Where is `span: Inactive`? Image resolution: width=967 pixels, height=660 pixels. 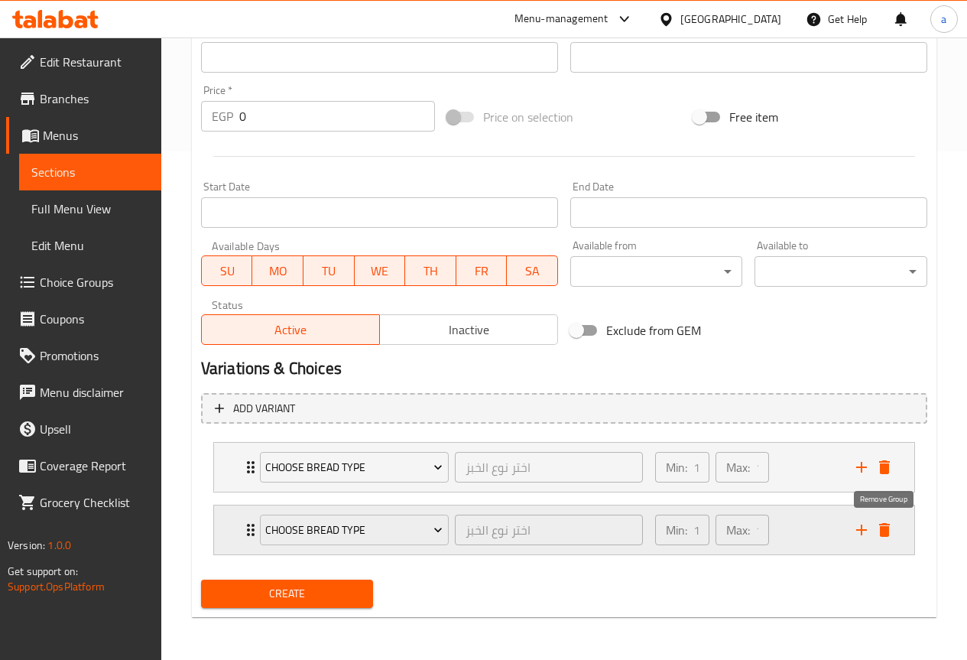 span: Inactive is located at coordinates (469, 330).